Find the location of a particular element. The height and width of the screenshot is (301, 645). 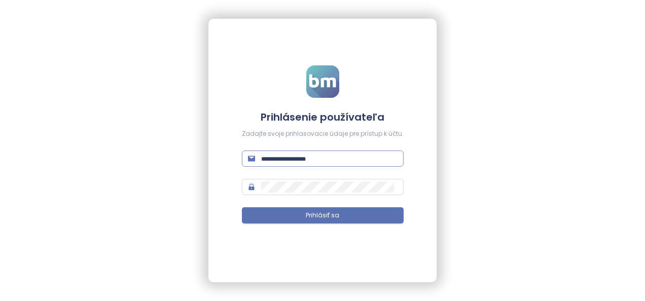

span: lock is located at coordinates (252, 187).